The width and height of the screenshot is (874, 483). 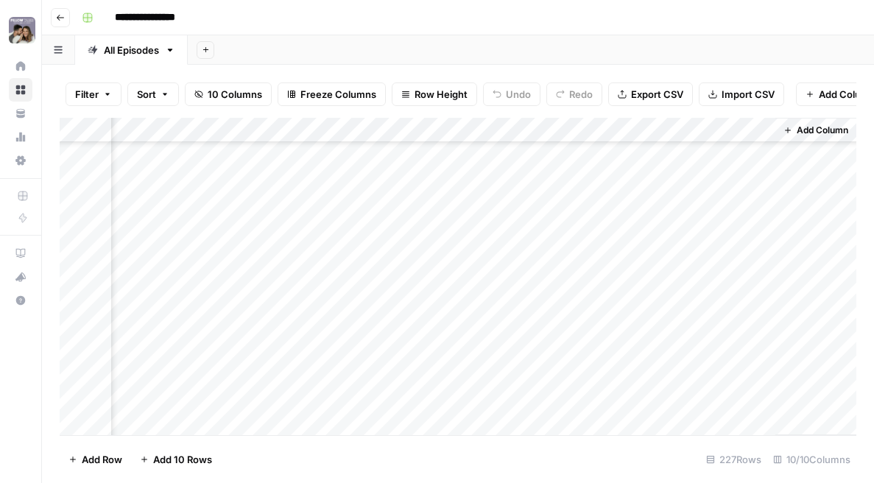 I want to click on button: Row Height, so click(x=434, y=94).